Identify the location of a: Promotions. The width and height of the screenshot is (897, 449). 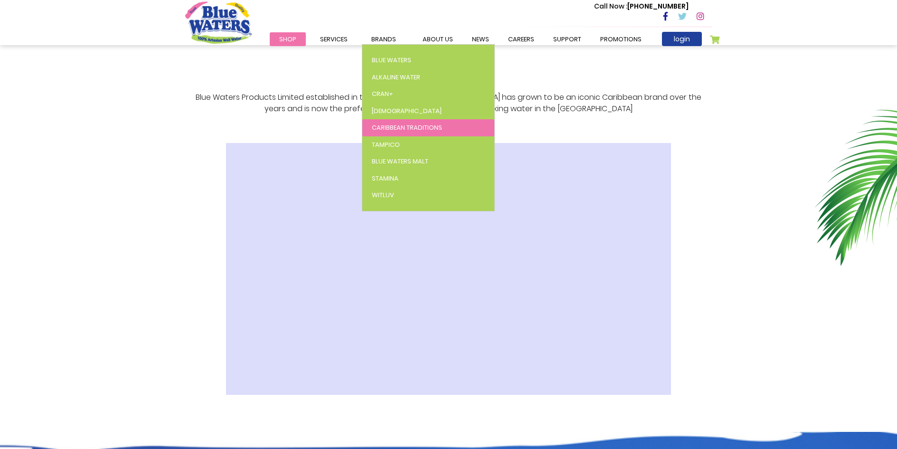
(620, 39).